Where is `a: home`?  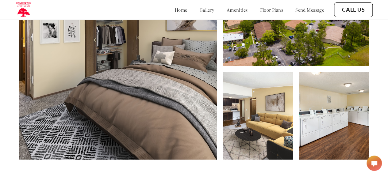 a: home is located at coordinates (181, 10).